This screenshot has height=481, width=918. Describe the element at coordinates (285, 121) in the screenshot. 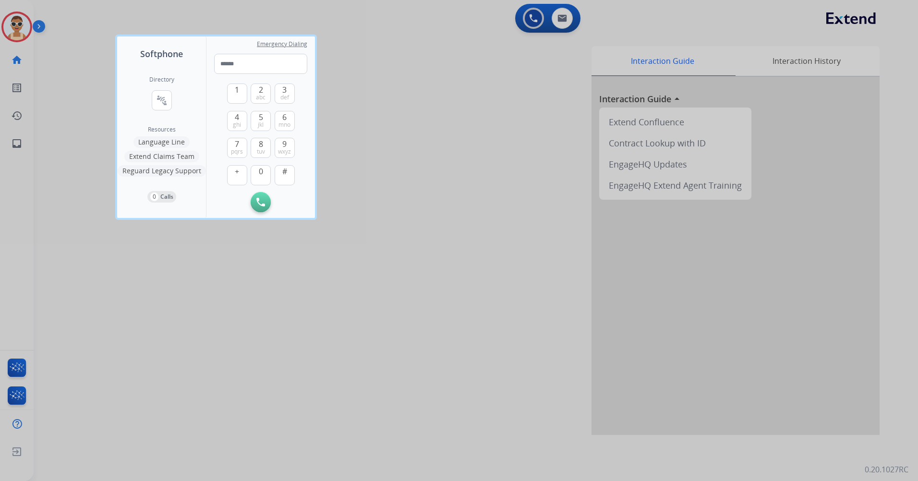

I see `button: 6mno` at that location.